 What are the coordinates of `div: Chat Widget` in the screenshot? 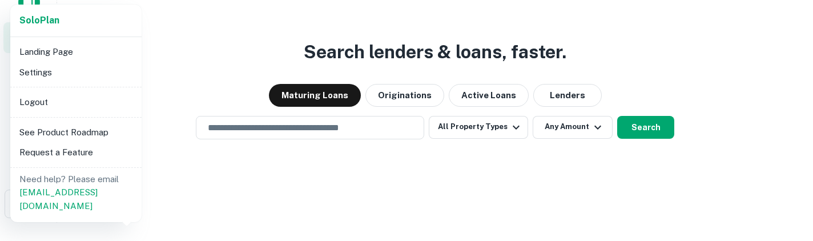 It's located at (784, 177).